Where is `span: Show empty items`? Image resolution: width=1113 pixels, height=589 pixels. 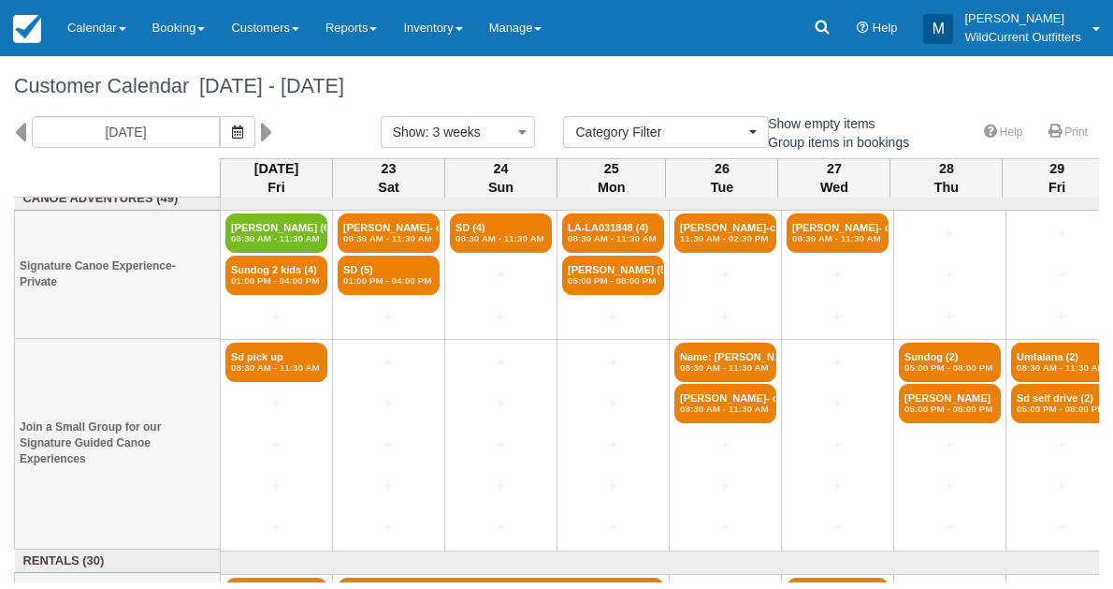 span: Show empty items is located at coordinates (818, 123).